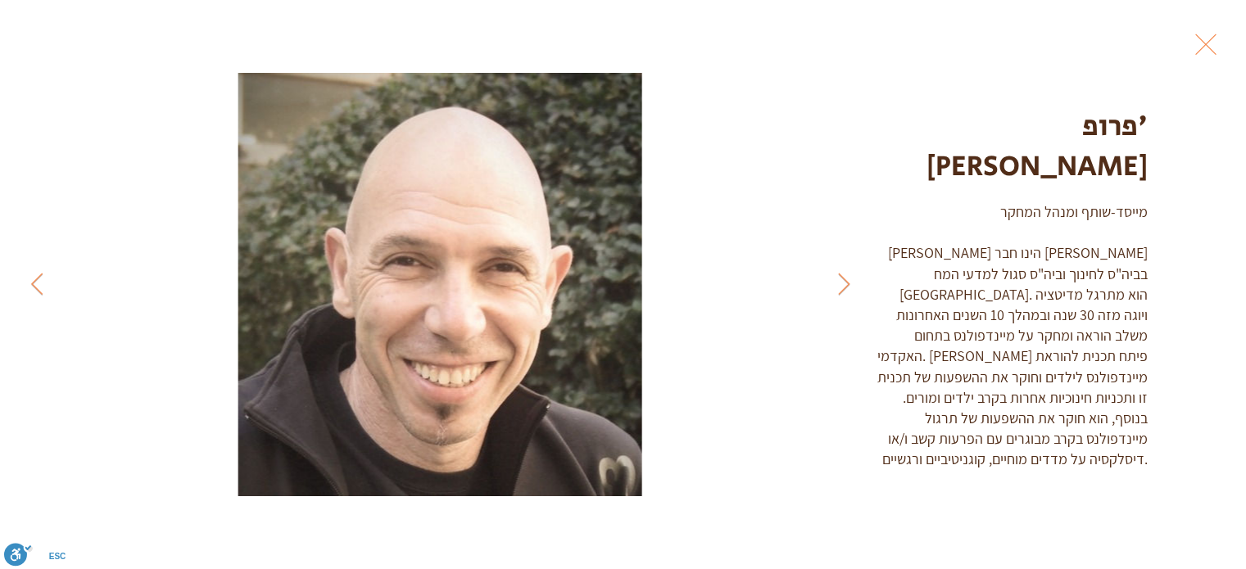  Describe the element at coordinates (37, 285) in the screenshot. I see `button: Next Item` at that location.